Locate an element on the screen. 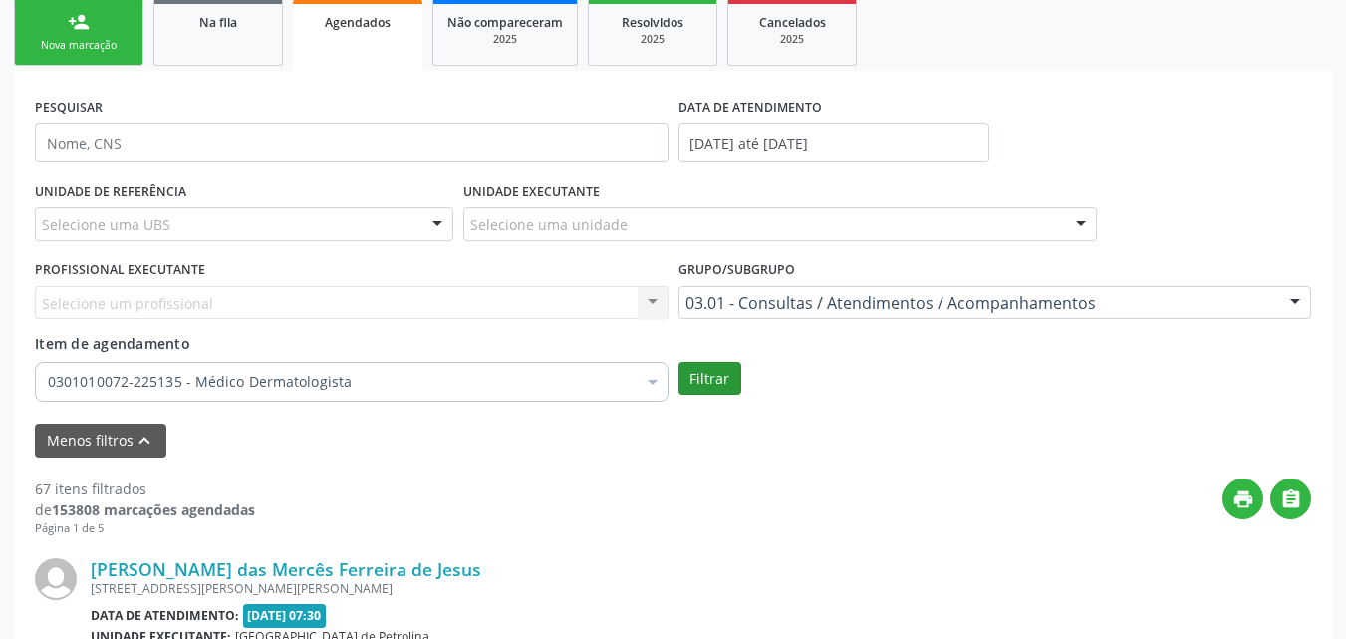 The width and height of the screenshot is (1346, 639). b: Data de atendimento: is located at coordinates (164, 615).